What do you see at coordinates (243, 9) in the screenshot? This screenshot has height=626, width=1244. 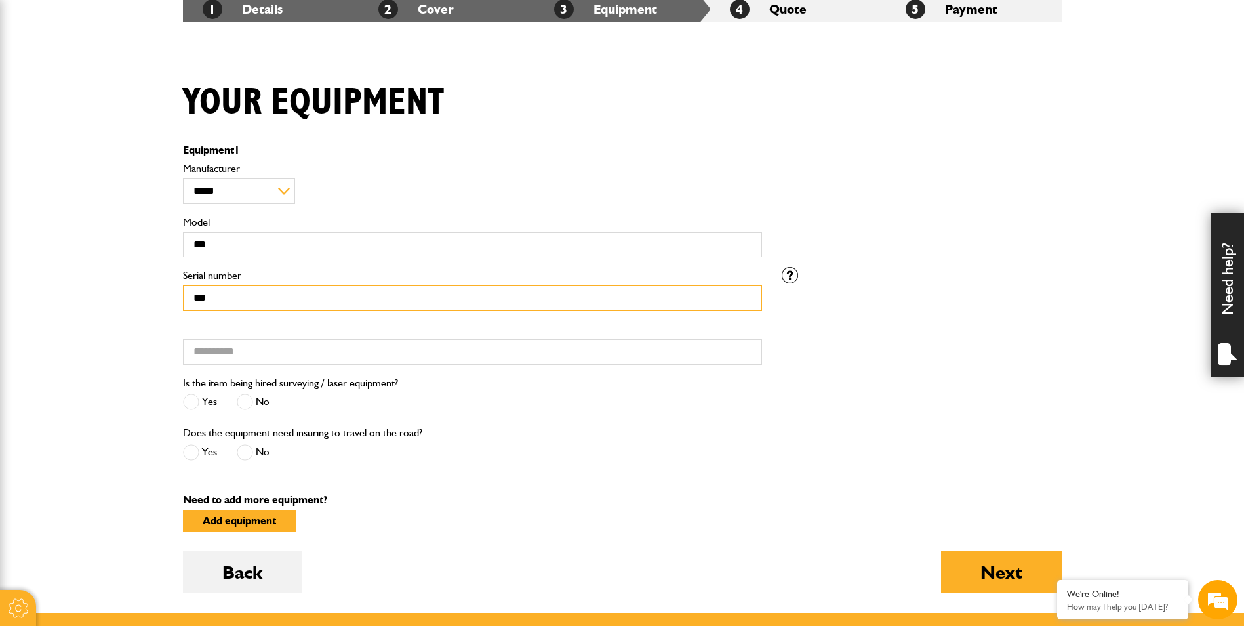 I see `a: 1Details` at bounding box center [243, 9].